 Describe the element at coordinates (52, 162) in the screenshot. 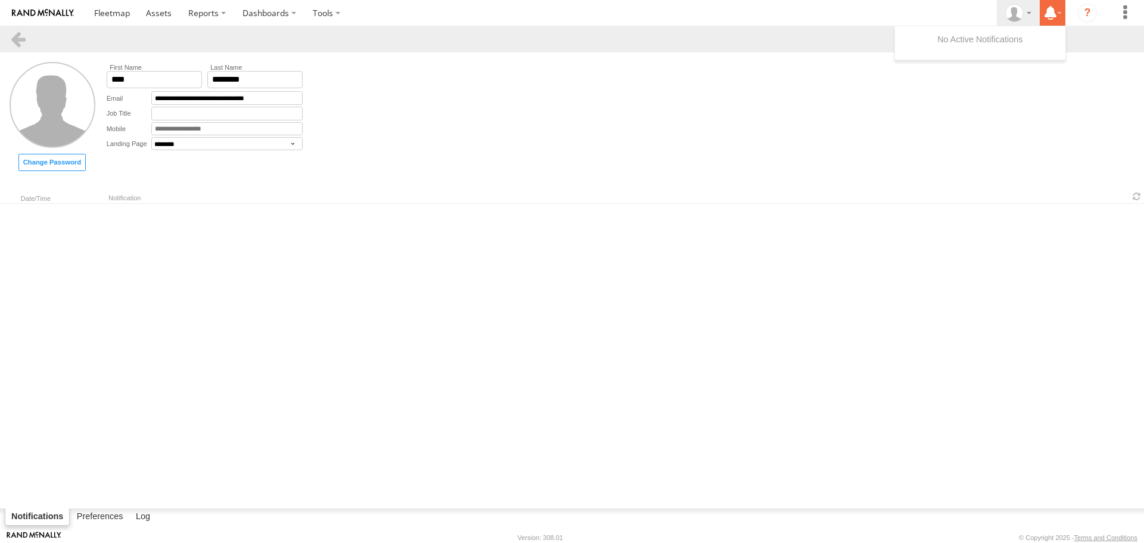

I see `label: Set new password` at that location.